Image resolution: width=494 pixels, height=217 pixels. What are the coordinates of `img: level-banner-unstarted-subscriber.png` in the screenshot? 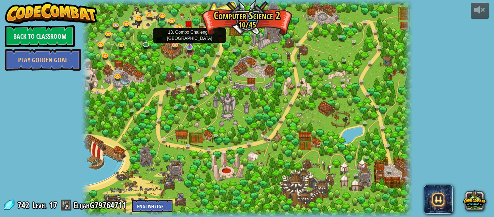 It's located at (190, 39).